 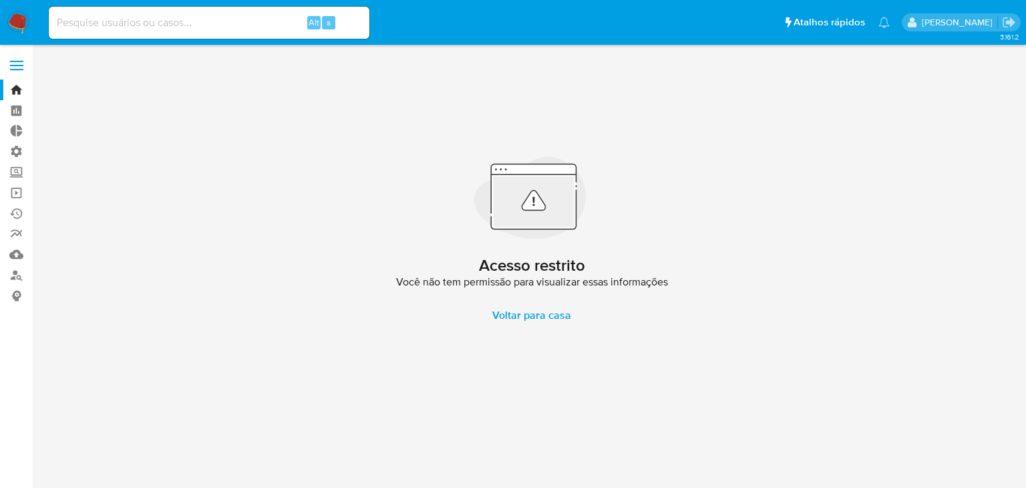 What do you see at coordinates (209, 23) in the screenshot?
I see `input: Pesquise usuários ou casos...` at bounding box center [209, 23].